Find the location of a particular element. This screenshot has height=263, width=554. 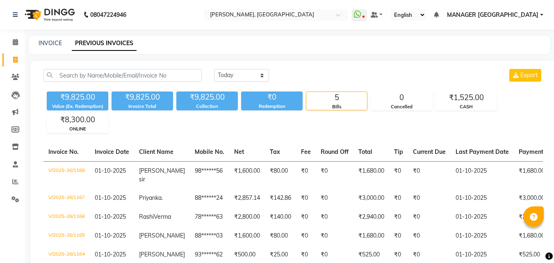

td: ₹142.86 is located at coordinates (281, 198).